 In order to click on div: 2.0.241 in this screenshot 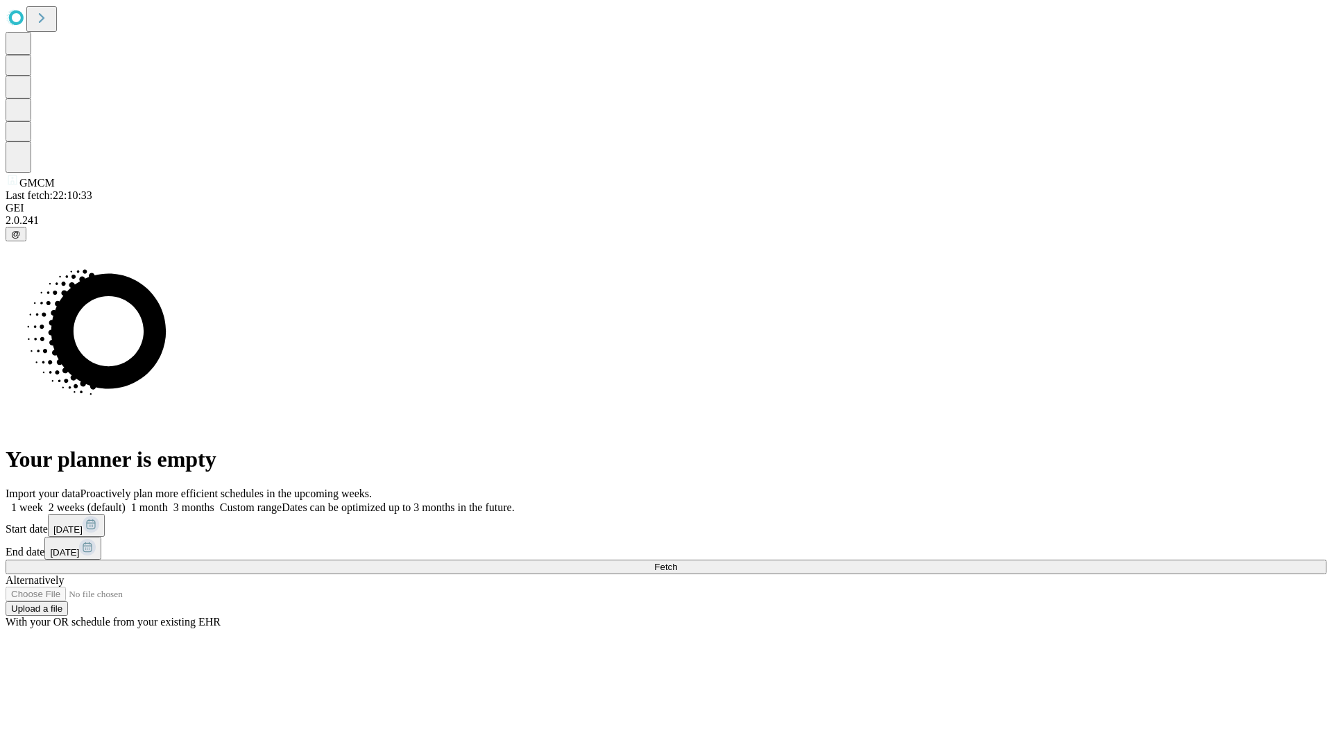, I will do `click(666, 221)`.